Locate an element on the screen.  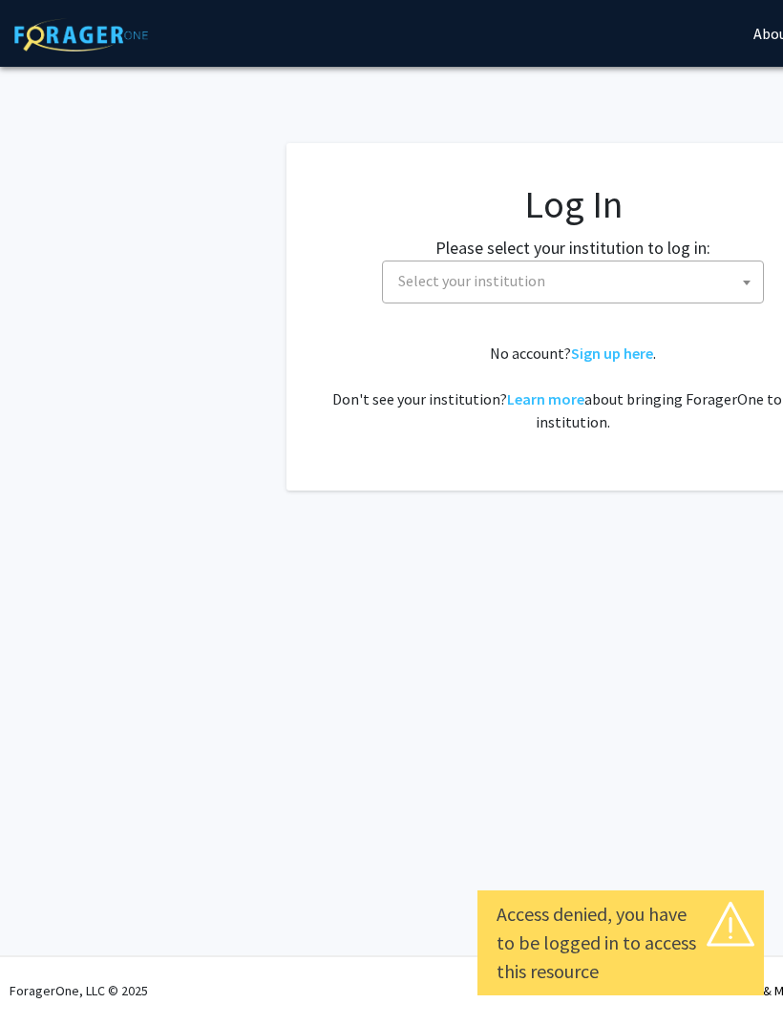
div: ForagerOne, LLC © 2025 is located at coordinates (78, 991).